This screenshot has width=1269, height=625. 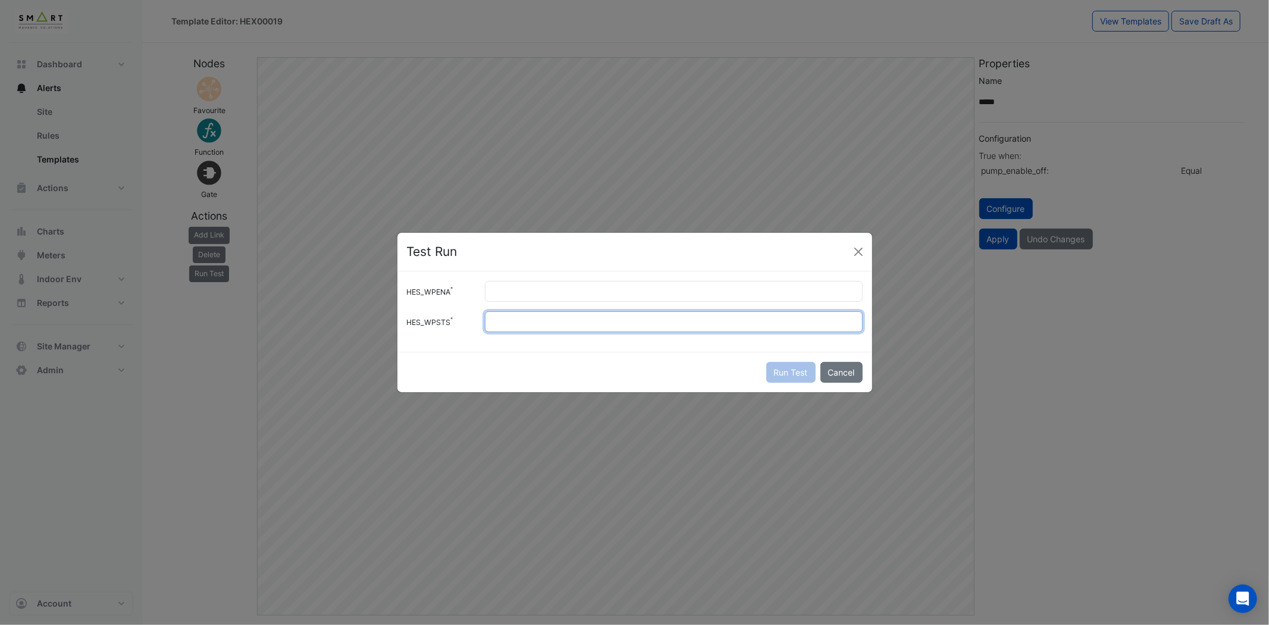 What do you see at coordinates (841, 372) in the screenshot?
I see `button: Cancel` at bounding box center [841, 372].